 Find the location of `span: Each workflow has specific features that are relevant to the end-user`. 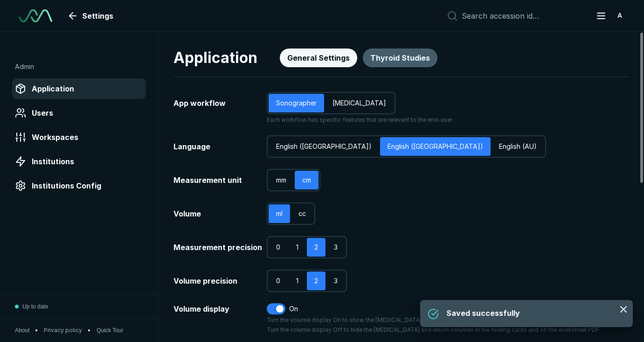

span: Each workflow has specific features that are relevant to the end-user is located at coordinates (360, 119).